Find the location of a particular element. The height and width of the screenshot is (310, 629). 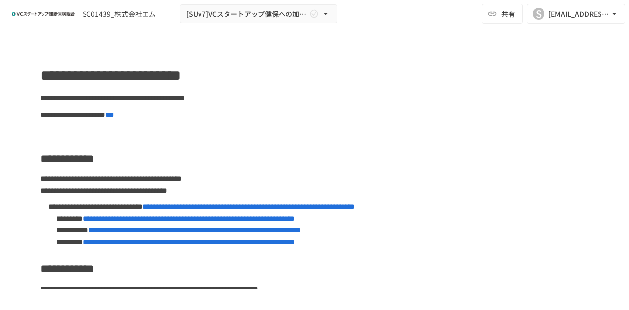

div: S is located at coordinates (539, 14).